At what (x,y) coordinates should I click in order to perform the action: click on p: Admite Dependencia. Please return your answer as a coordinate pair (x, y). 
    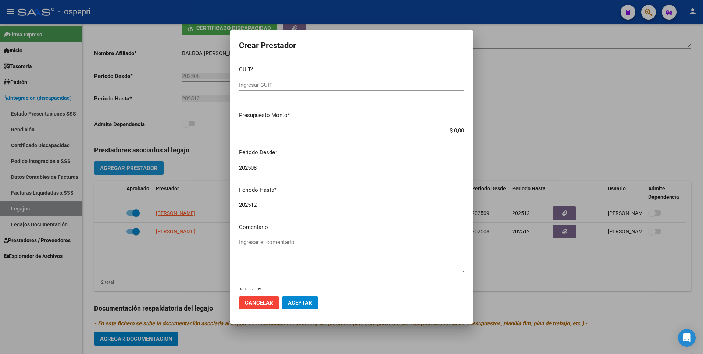
    Looking at the image, I should click on (352, 291).